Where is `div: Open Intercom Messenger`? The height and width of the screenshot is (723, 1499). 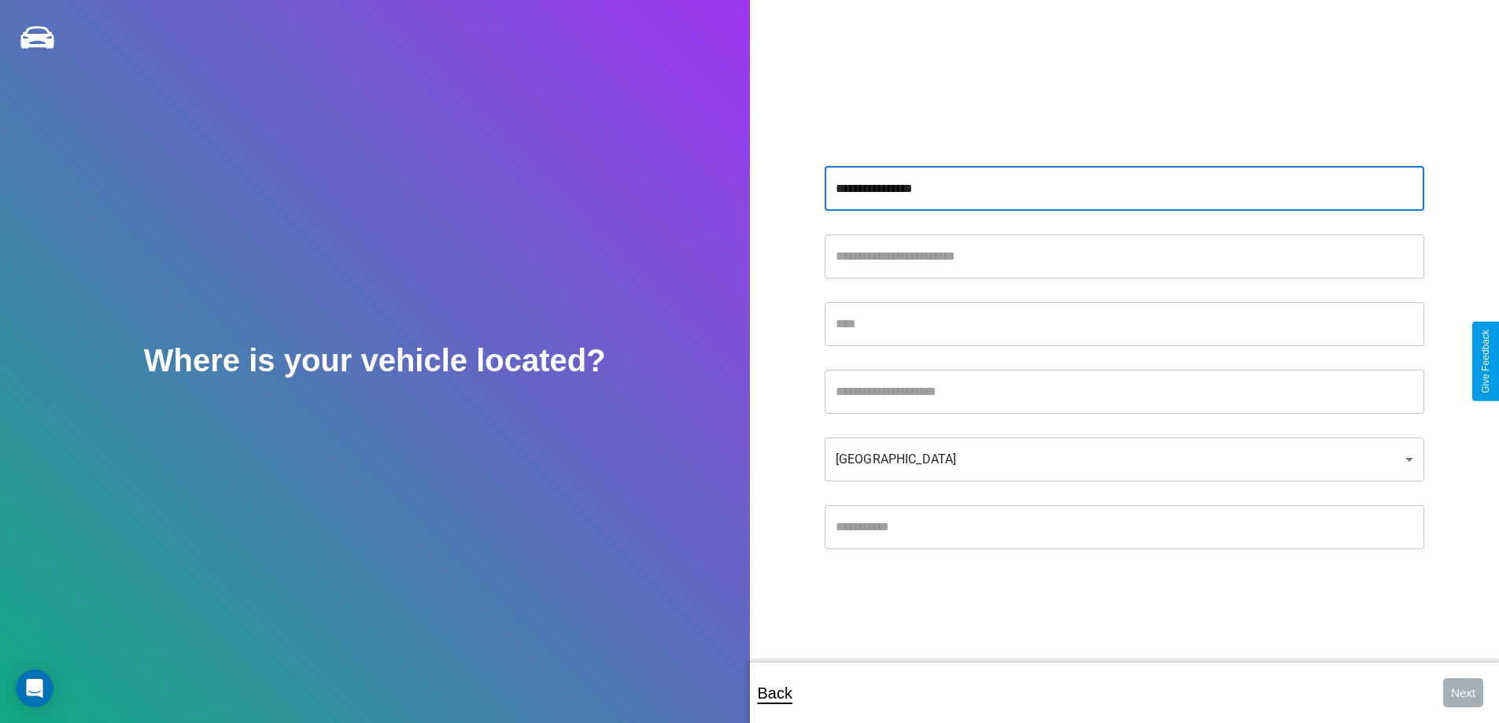 div: Open Intercom Messenger is located at coordinates (35, 689).